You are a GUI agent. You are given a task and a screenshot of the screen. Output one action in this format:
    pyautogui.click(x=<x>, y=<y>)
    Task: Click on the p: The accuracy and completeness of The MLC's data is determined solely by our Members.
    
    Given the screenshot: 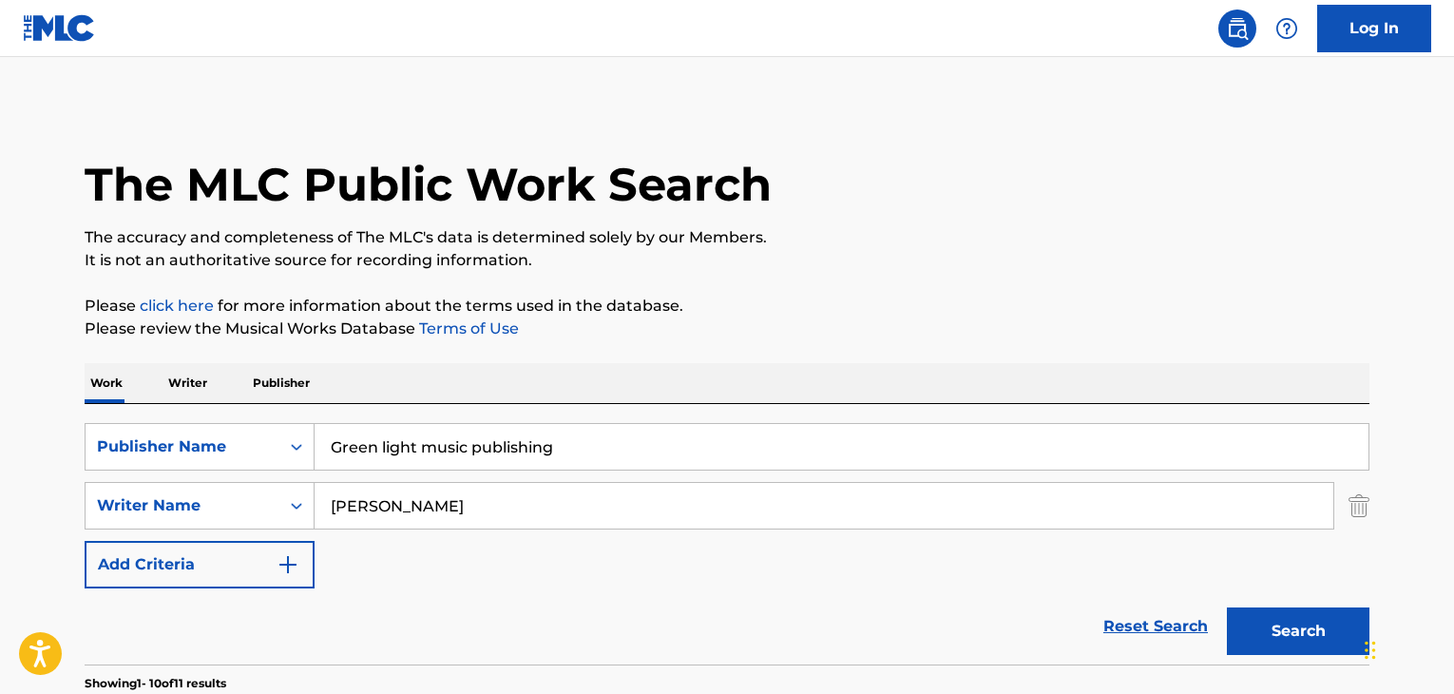 What is the action you would take?
    pyautogui.click(x=727, y=238)
    